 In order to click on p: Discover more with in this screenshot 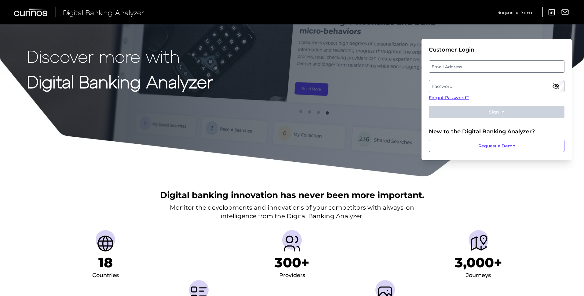, I will do `click(120, 56)`.